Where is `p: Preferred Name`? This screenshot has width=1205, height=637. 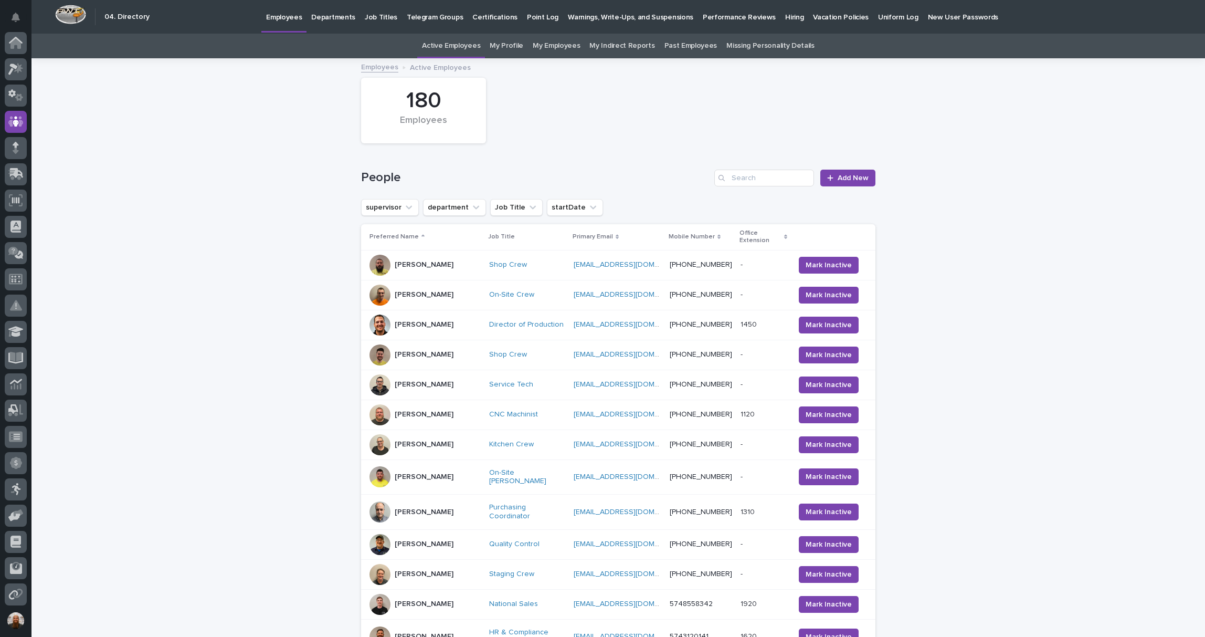 p: Preferred Name is located at coordinates (394, 237).